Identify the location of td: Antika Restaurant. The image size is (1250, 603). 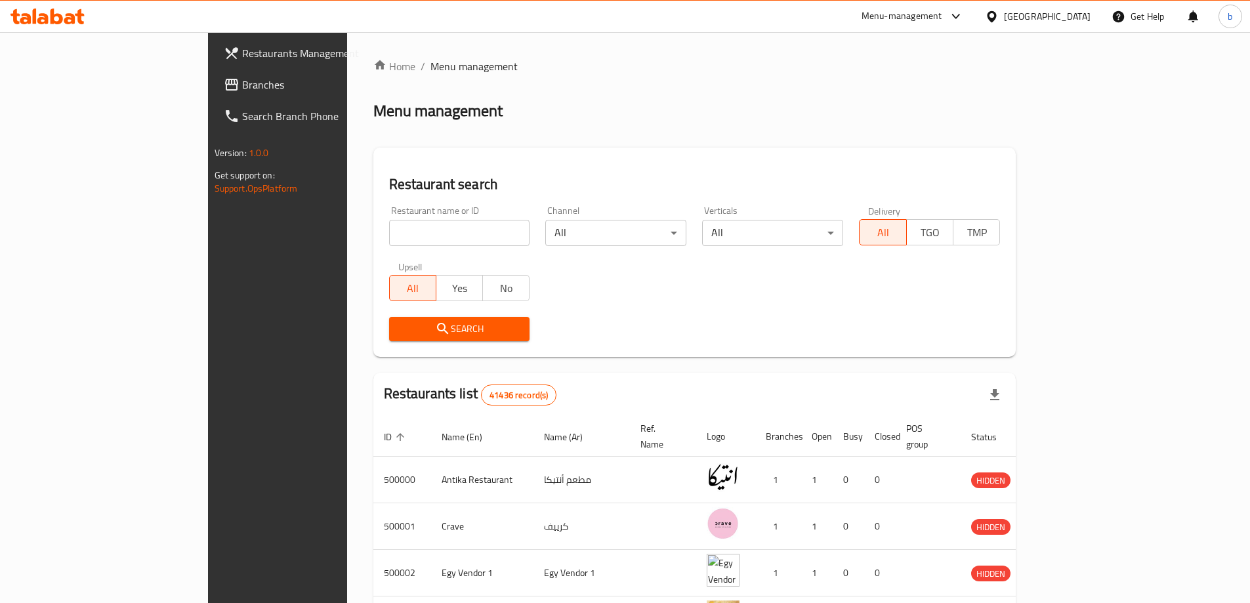
(482, 480).